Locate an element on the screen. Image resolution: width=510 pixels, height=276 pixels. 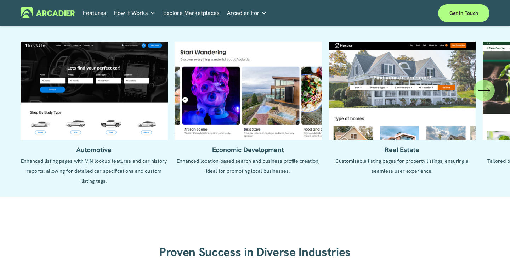
div: Chat Widget is located at coordinates (492, 259).